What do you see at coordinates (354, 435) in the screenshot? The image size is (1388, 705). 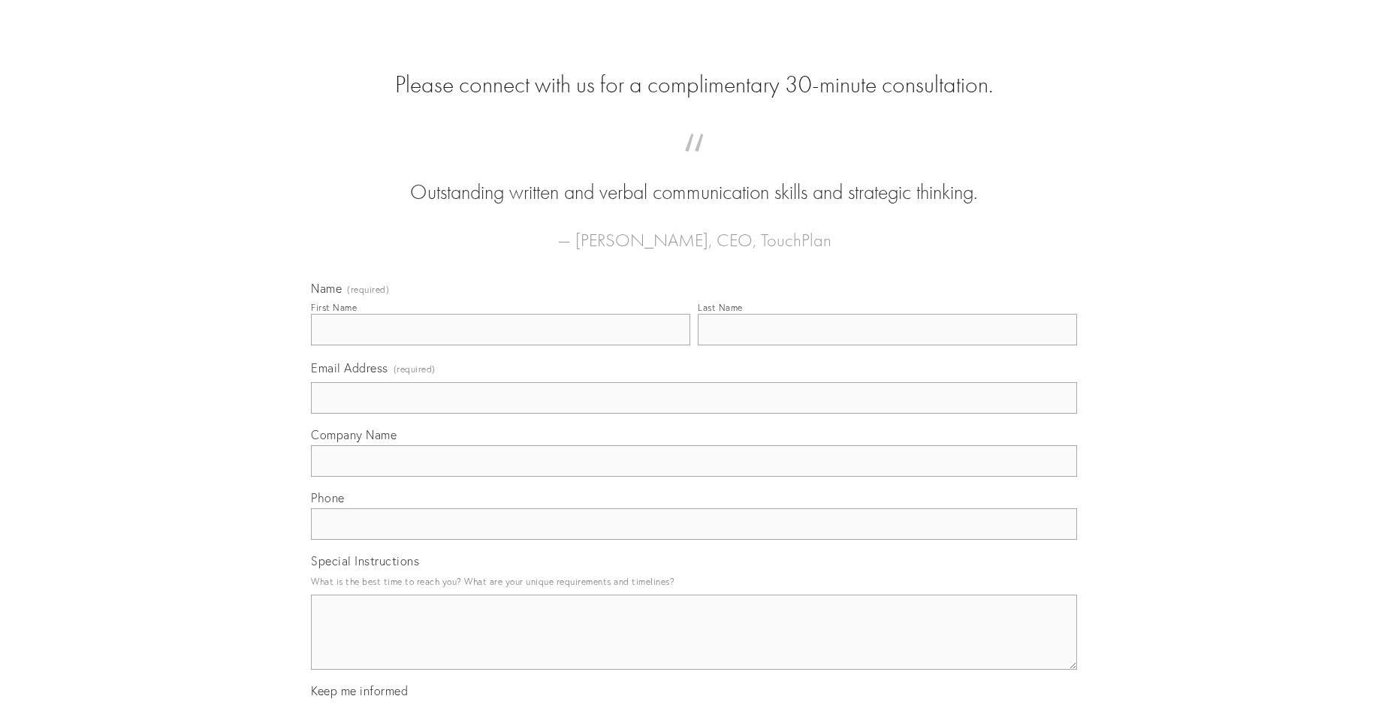 I see `span: Company Name` at bounding box center [354, 435].